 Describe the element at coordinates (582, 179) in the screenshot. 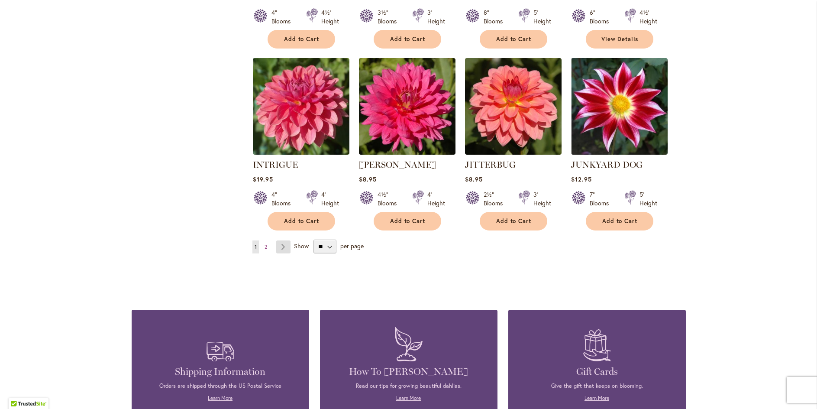

I see `span: $12.95` at that location.